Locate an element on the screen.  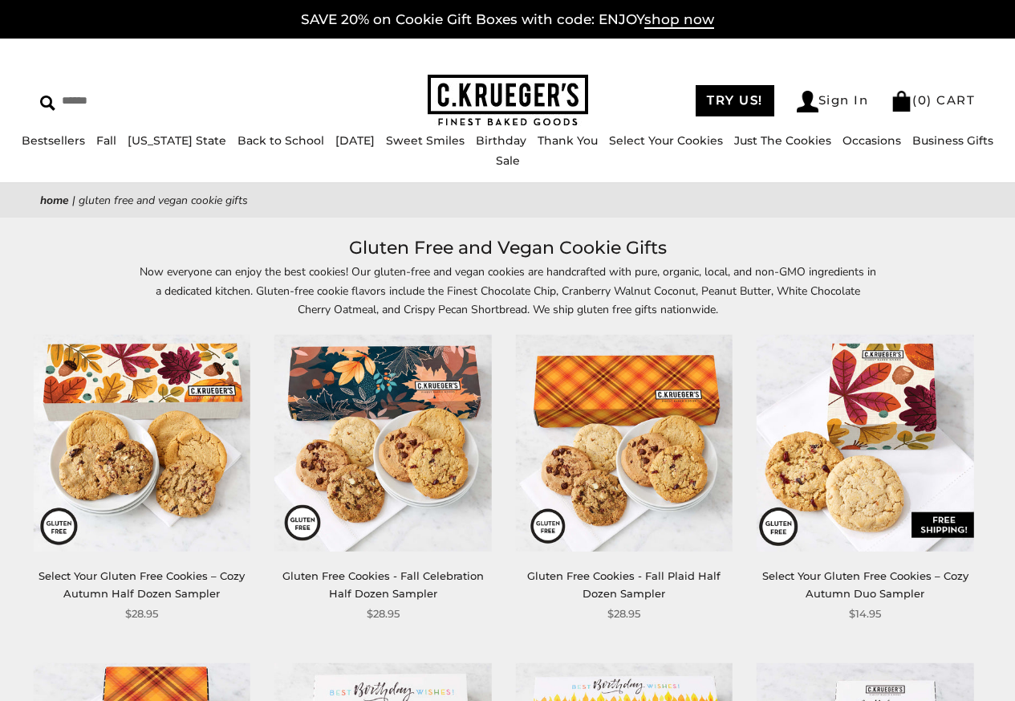
img: Bag is located at coordinates (901, 101).